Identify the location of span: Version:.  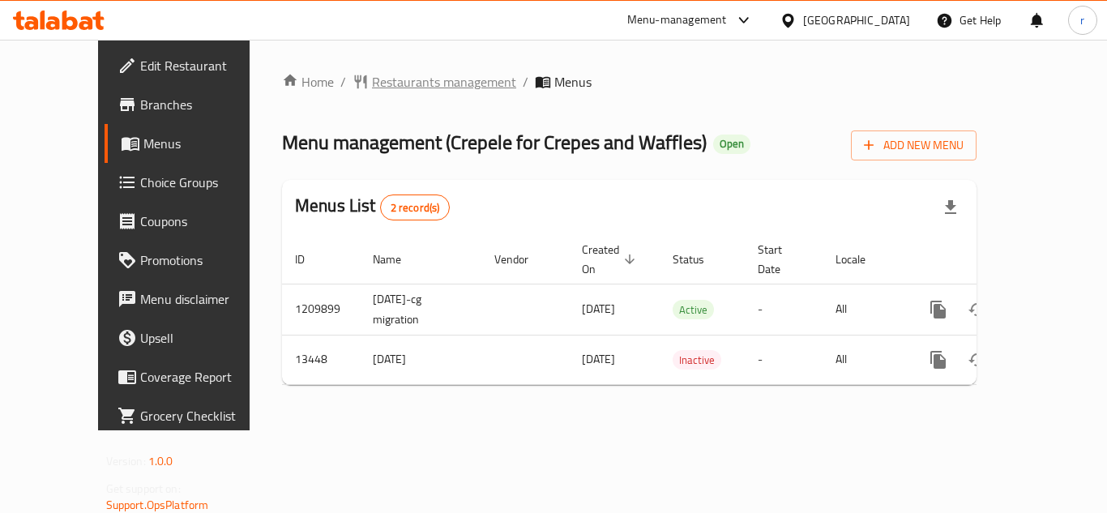
(126, 461).